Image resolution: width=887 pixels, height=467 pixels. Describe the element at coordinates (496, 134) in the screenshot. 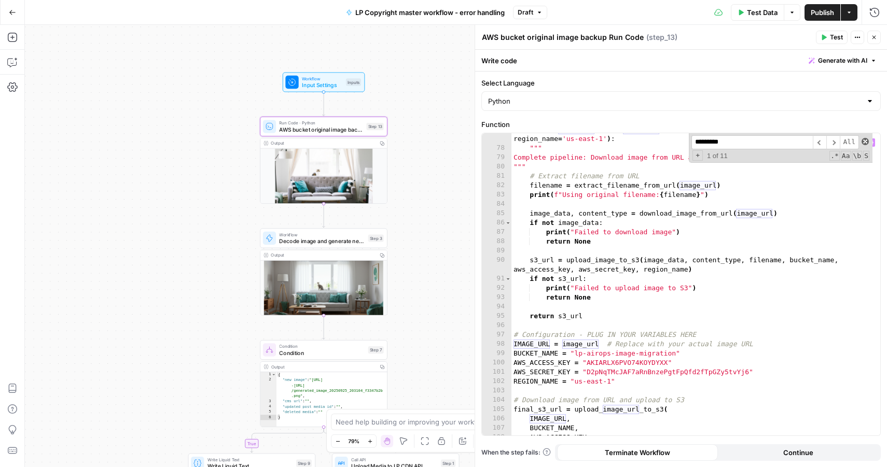

I see `div: 77` at that location.